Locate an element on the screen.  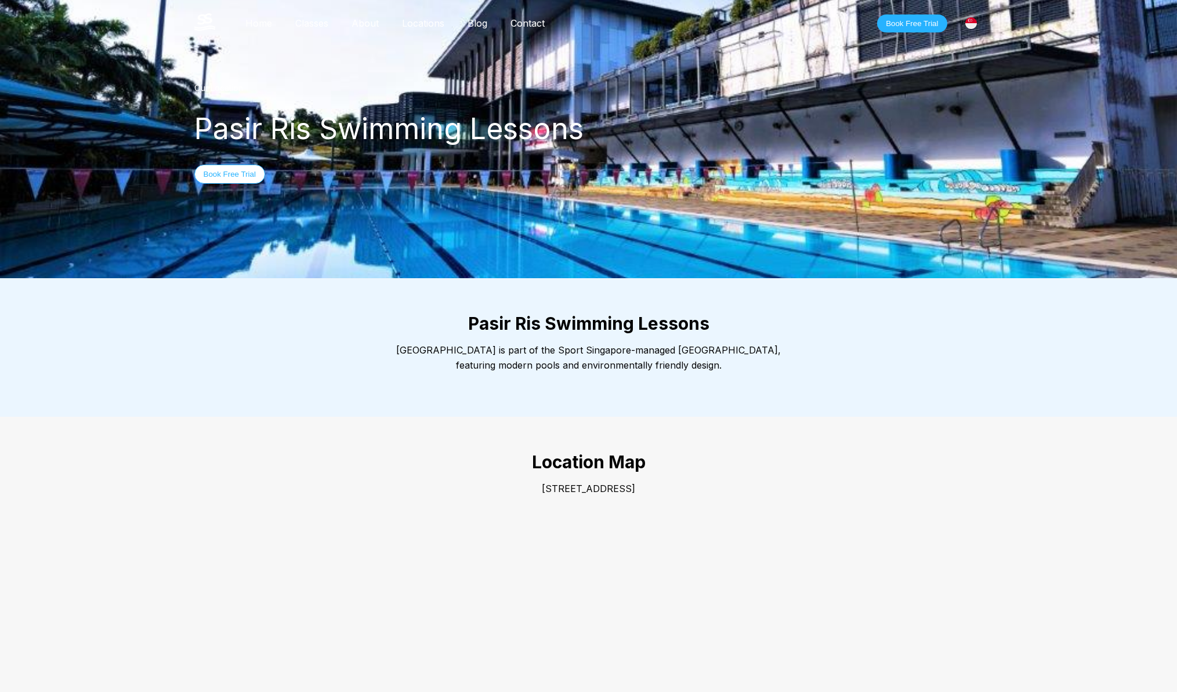
a: Contact is located at coordinates (527, 23).